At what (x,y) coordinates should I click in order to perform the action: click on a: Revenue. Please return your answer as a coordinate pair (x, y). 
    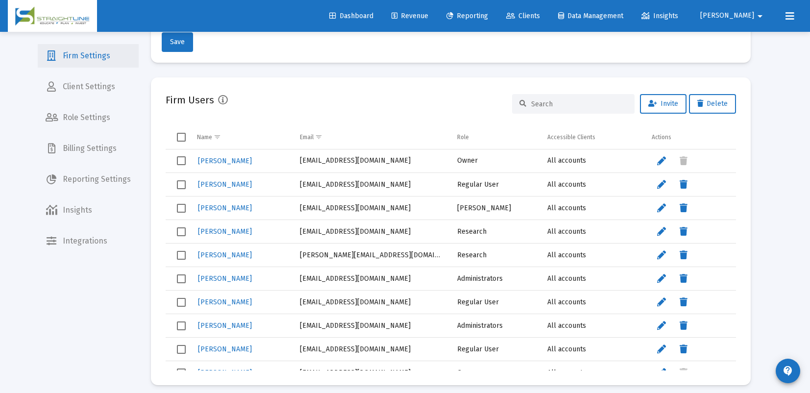
    Looking at the image, I should click on (410, 16).